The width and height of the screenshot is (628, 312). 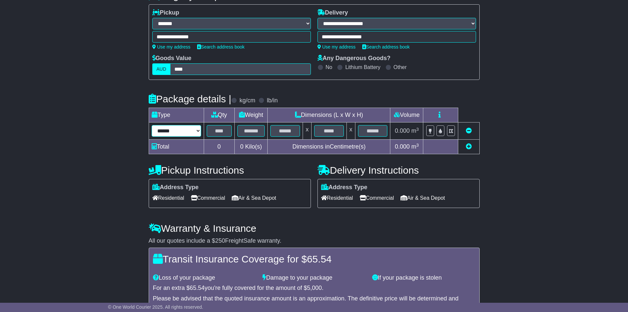 I want to click on span: 5,000, so click(x=314, y=288).